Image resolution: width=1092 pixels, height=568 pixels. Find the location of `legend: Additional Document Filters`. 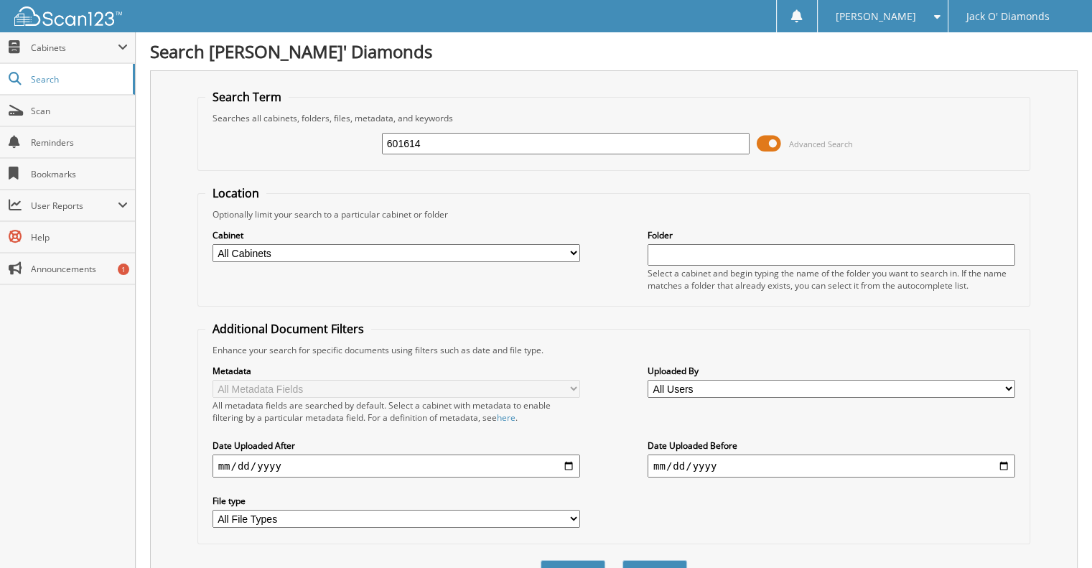

legend: Additional Document Filters is located at coordinates (288, 329).